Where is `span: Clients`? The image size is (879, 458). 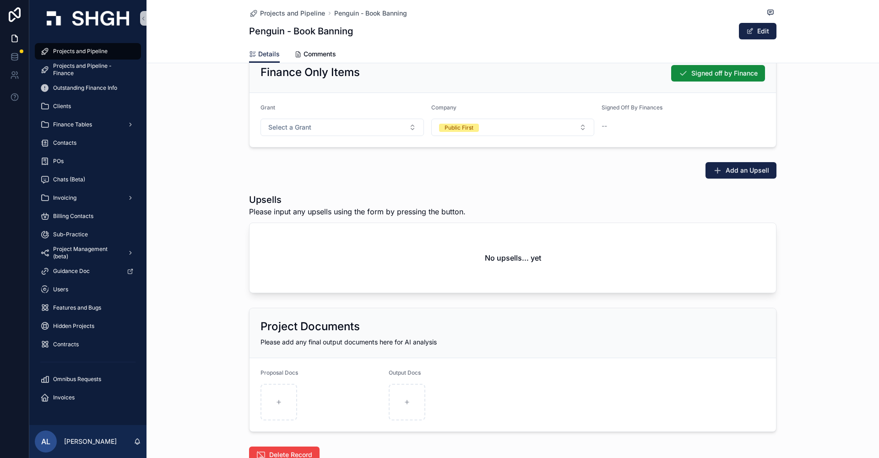 span: Clients is located at coordinates (62, 106).